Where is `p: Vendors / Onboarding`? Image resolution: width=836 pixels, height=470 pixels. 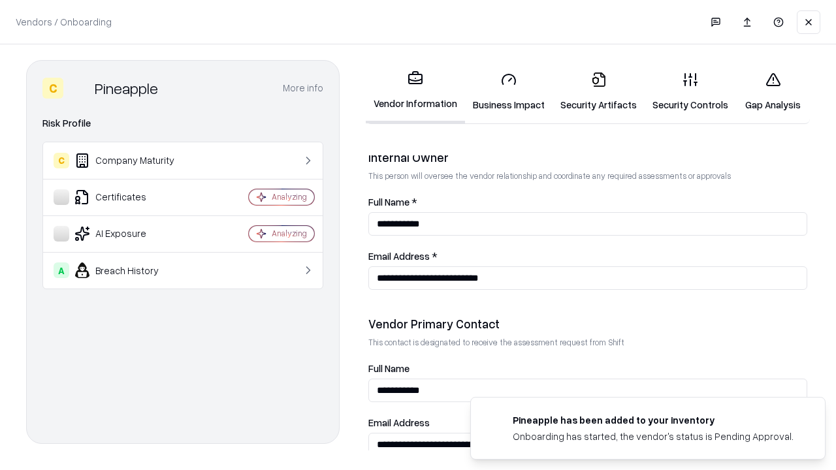
p: Vendors / Onboarding is located at coordinates (63, 22).